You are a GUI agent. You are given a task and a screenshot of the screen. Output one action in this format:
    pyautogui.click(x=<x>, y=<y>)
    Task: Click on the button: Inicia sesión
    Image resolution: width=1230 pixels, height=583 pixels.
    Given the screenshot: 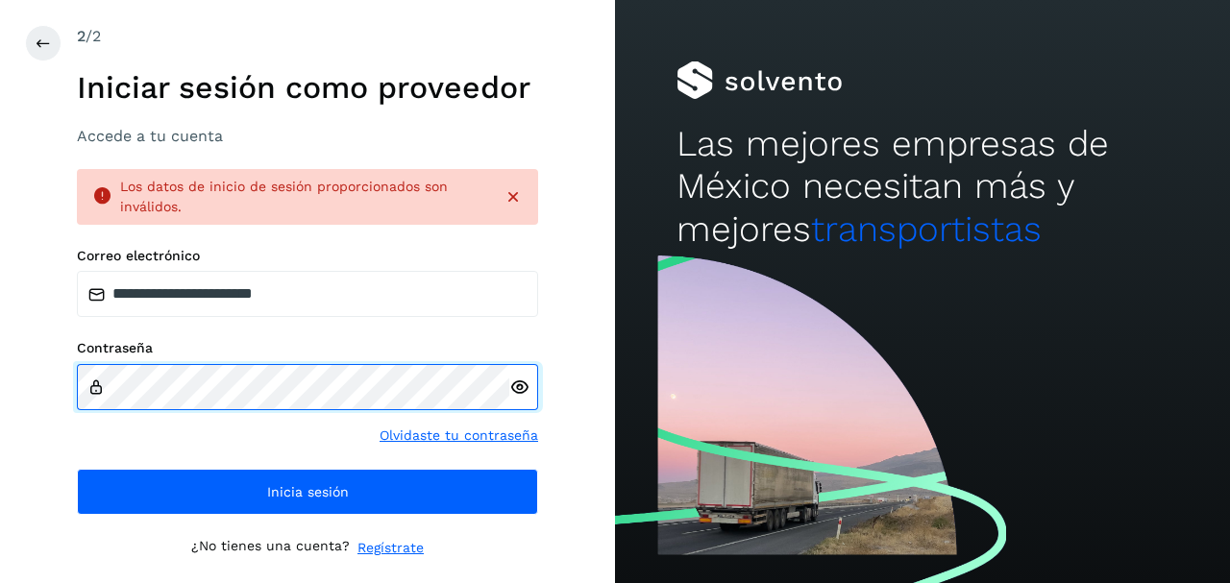 What is the action you would take?
    pyautogui.click(x=307, y=492)
    